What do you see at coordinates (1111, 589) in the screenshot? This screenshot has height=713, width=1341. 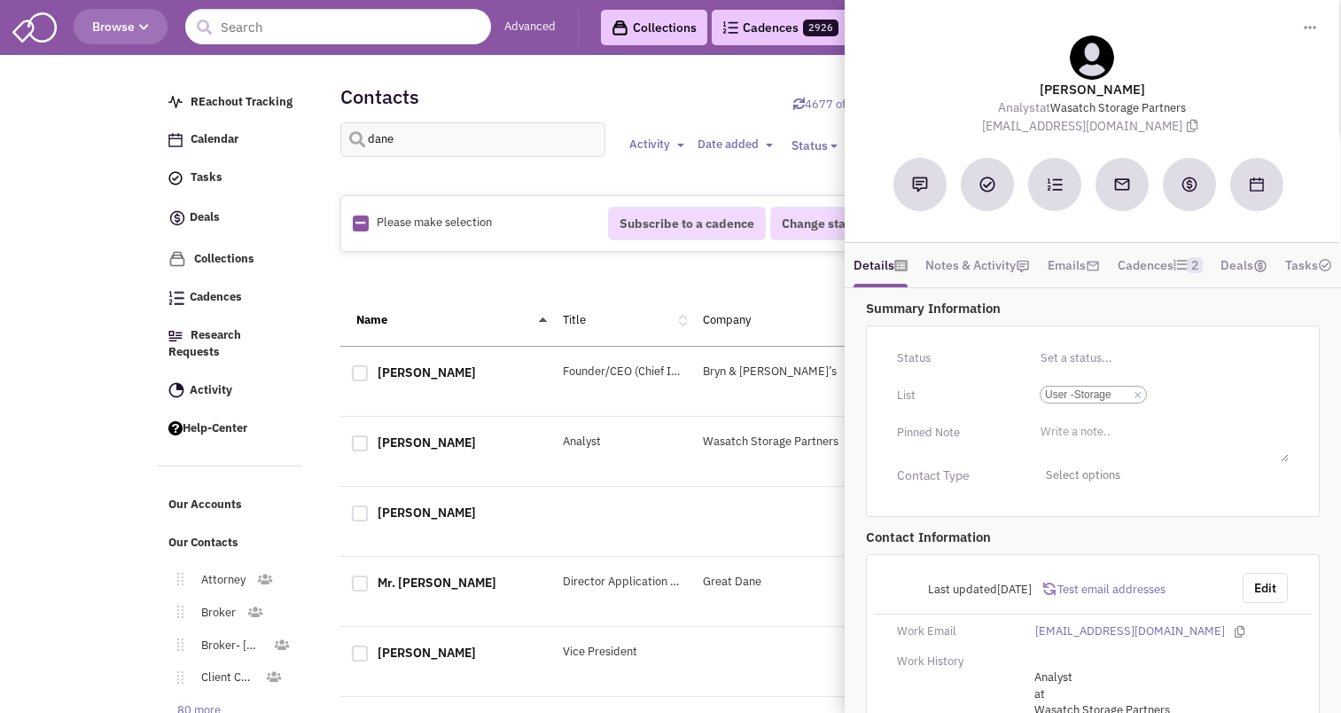 I see `span: Test email addresses` at bounding box center [1111, 589].